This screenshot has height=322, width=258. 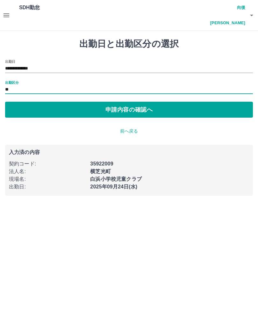 What do you see at coordinates (48, 179) in the screenshot?
I see `p: 現場名 :` at bounding box center [48, 179].